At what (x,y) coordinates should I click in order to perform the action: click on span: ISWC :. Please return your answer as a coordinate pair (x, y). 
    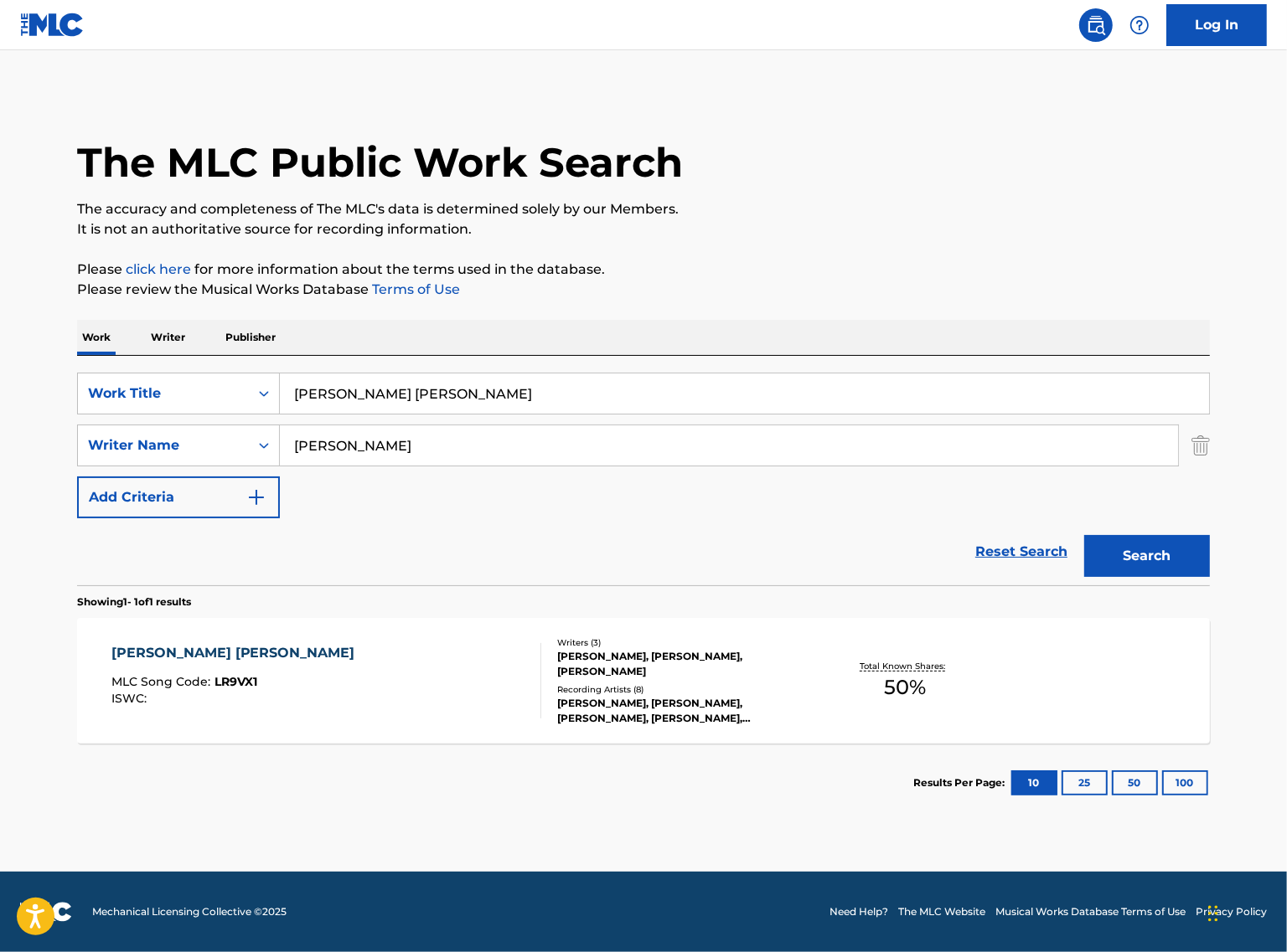
    Looking at the image, I should click on (131, 698).